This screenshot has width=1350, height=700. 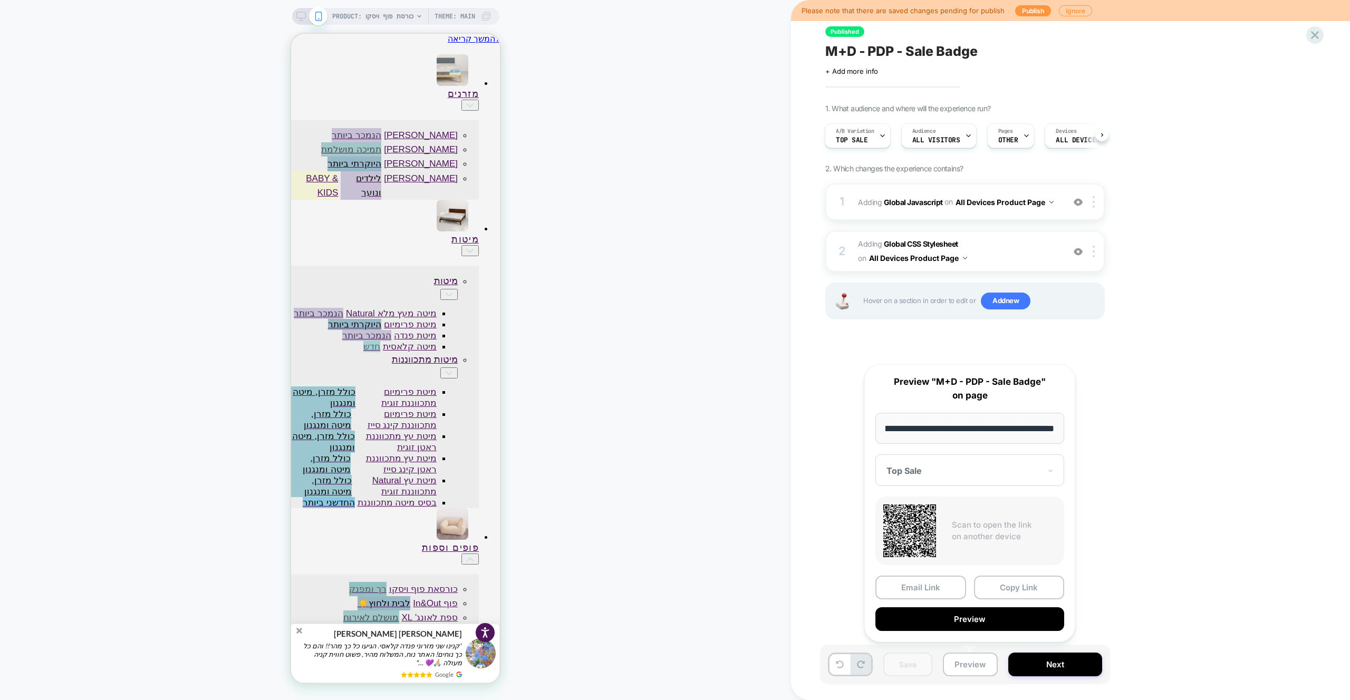 What do you see at coordinates (189, 620) in the screenshot?
I see `img: provesource social proof notification image` at bounding box center [189, 620].